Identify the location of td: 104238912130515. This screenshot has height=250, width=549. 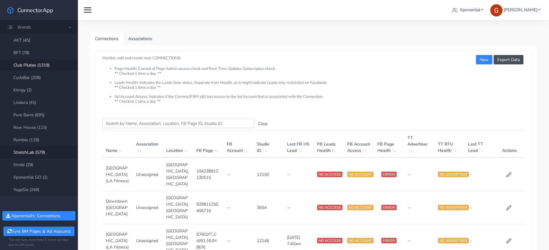
(207, 175).